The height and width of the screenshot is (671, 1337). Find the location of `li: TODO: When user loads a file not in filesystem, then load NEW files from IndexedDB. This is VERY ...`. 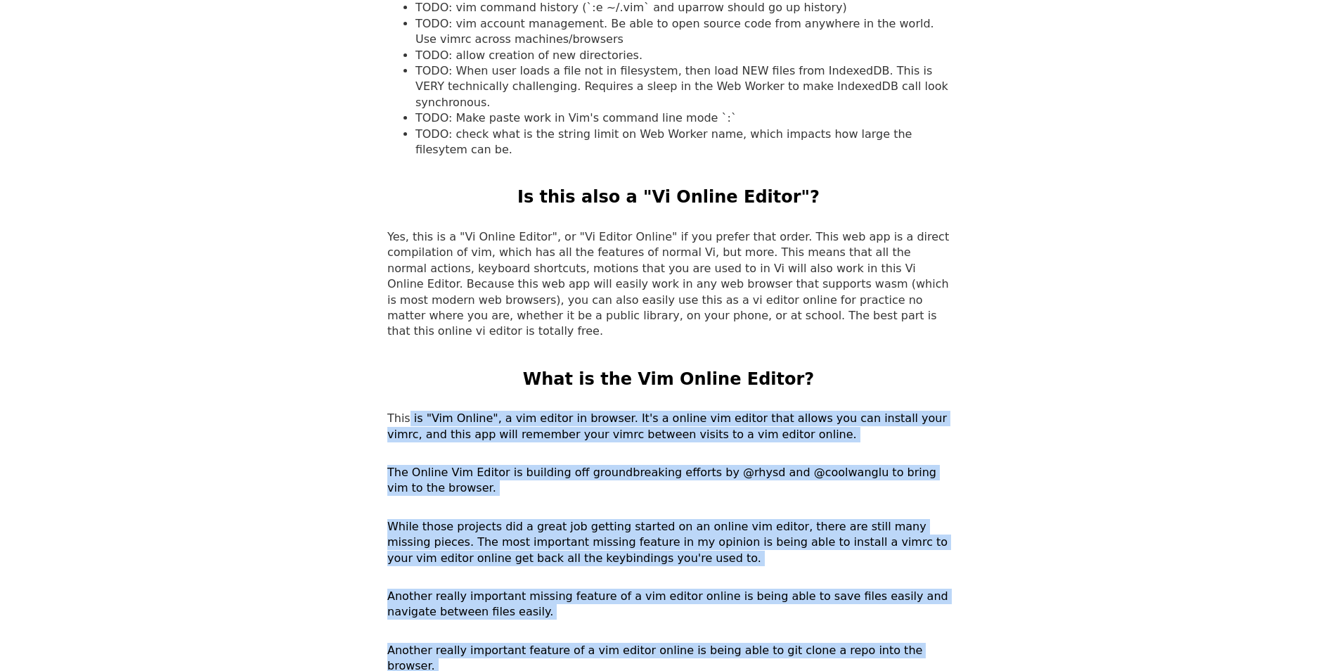

li: TODO: When user loads a file not in filesystem, then load NEW files from IndexedDB. This is VERY ... is located at coordinates (683, 86).